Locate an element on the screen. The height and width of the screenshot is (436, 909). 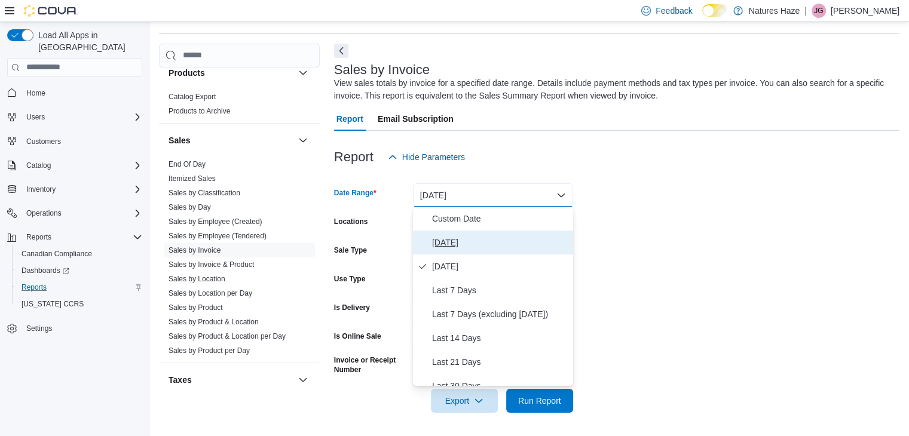
div: Sales is located at coordinates (239, 260).